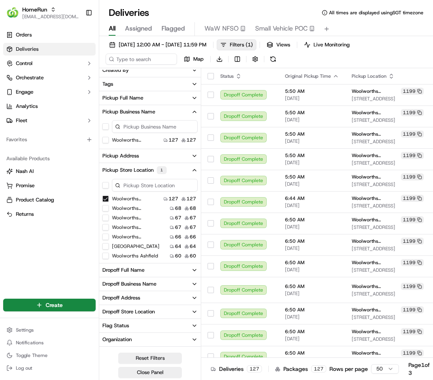 The image size is (433, 380). I want to click on div: Packages, so click(300, 369).